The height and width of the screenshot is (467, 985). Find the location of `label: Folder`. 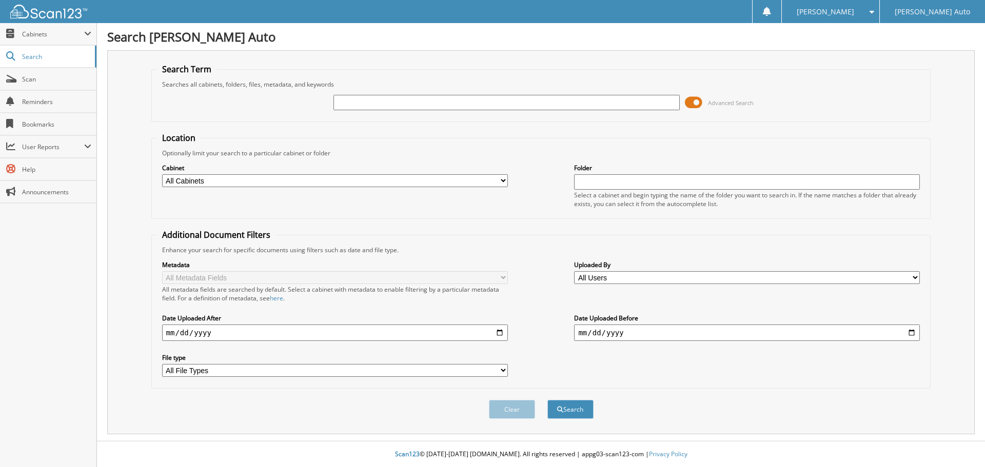

label: Folder is located at coordinates (747, 168).